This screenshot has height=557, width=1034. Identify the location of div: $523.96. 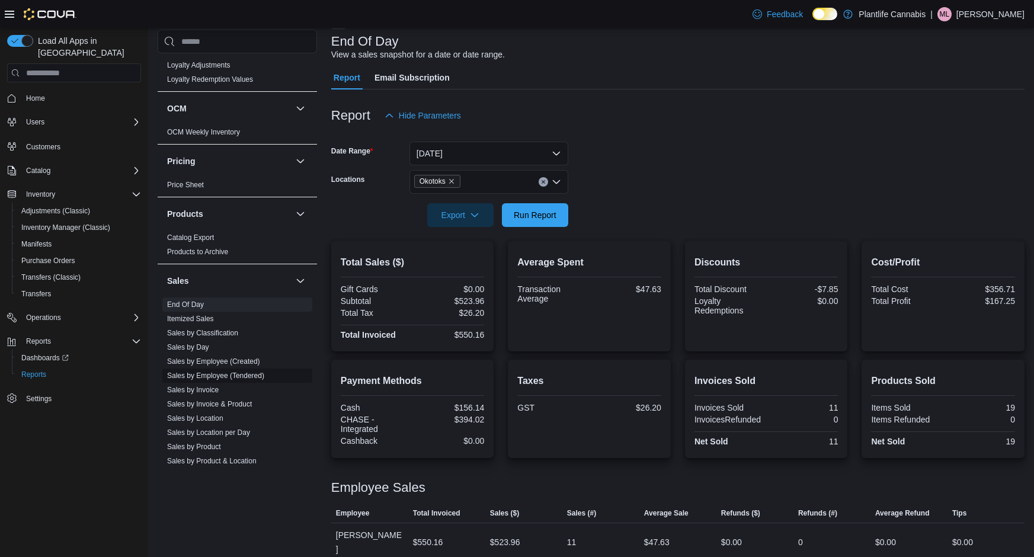
(449, 301).